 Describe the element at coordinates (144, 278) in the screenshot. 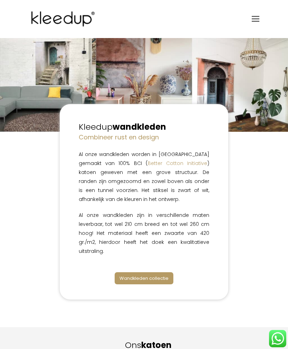

I see `span: Wandkleden collectie` at that location.